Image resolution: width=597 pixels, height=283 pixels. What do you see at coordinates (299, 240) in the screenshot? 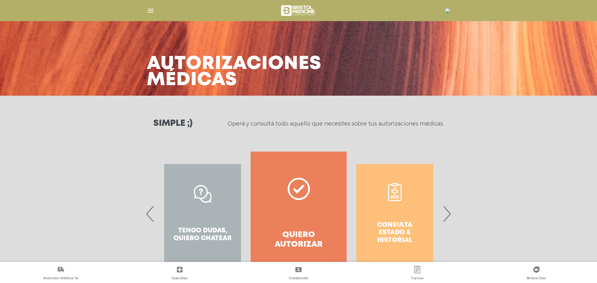
I see `h4: Quiero autorizar` at bounding box center [299, 240].